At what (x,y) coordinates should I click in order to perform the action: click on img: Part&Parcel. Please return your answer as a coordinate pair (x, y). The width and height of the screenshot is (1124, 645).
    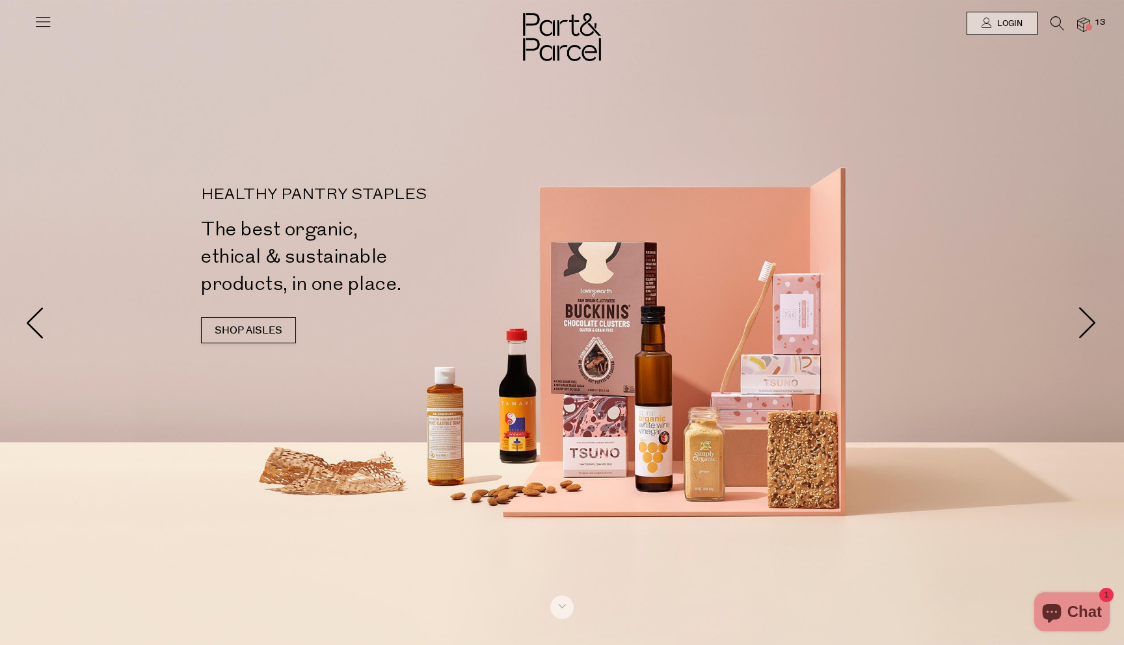
    Looking at the image, I should click on (562, 37).